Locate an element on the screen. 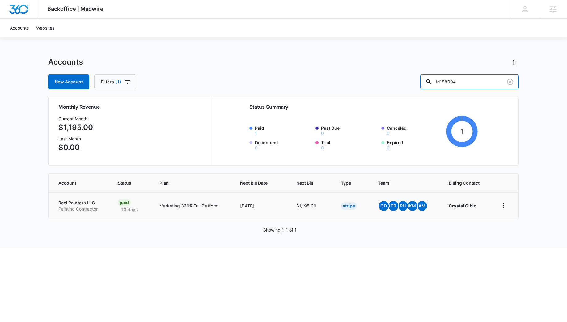 The image size is (567, 322). span: Billing Contact is located at coordinates (466, 183).